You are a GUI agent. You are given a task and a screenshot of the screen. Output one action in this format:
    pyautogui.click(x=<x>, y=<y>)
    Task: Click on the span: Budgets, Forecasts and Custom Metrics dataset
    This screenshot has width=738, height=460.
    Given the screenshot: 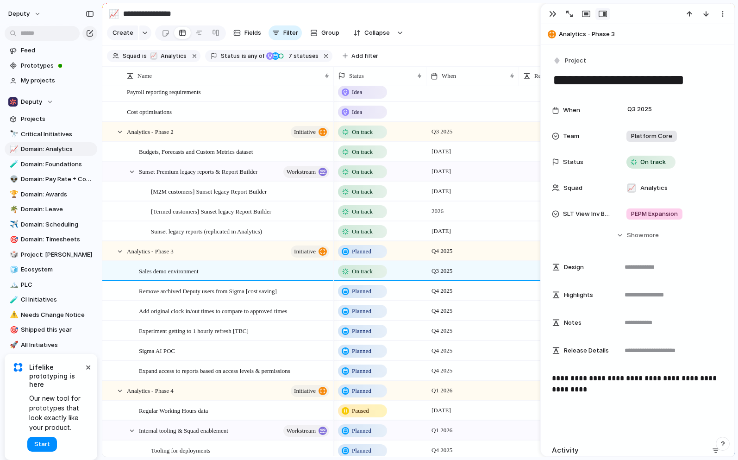 What is the action you would take?
    pyautogui.click(x=196, y=151)
    